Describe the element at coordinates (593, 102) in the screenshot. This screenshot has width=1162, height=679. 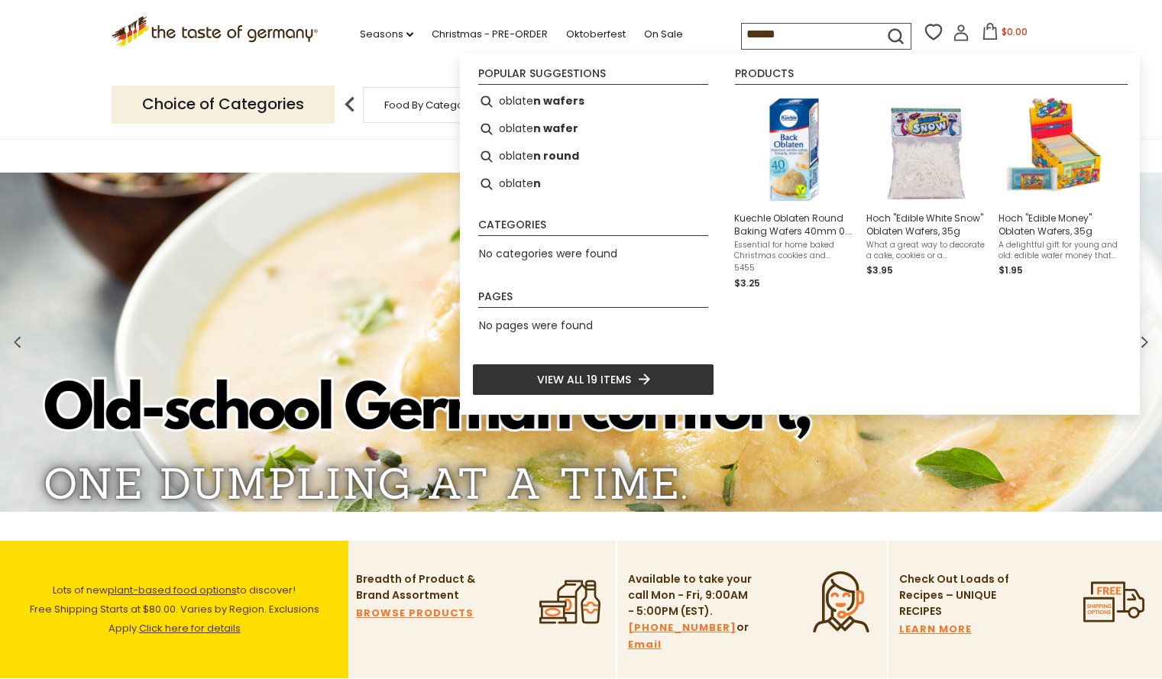
I see `li: oblaten wafers` at that location.